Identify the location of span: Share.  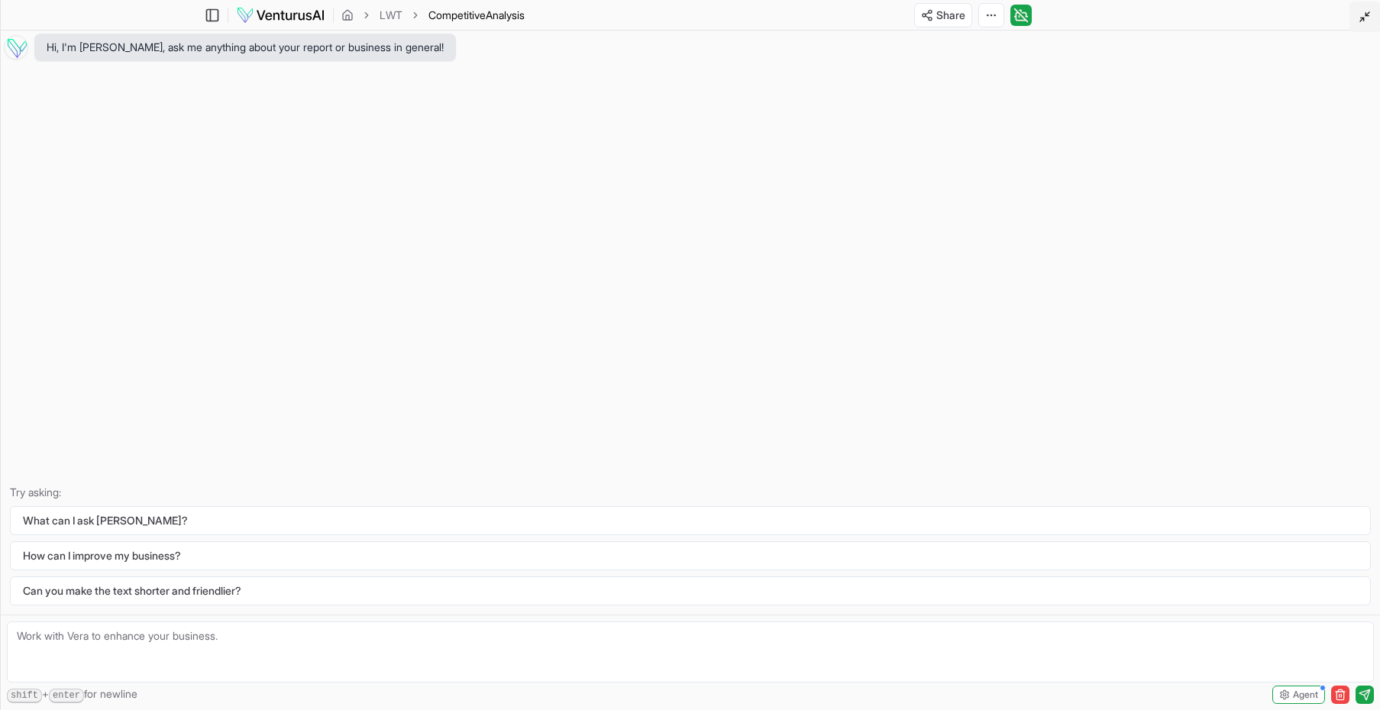
(951, 15).